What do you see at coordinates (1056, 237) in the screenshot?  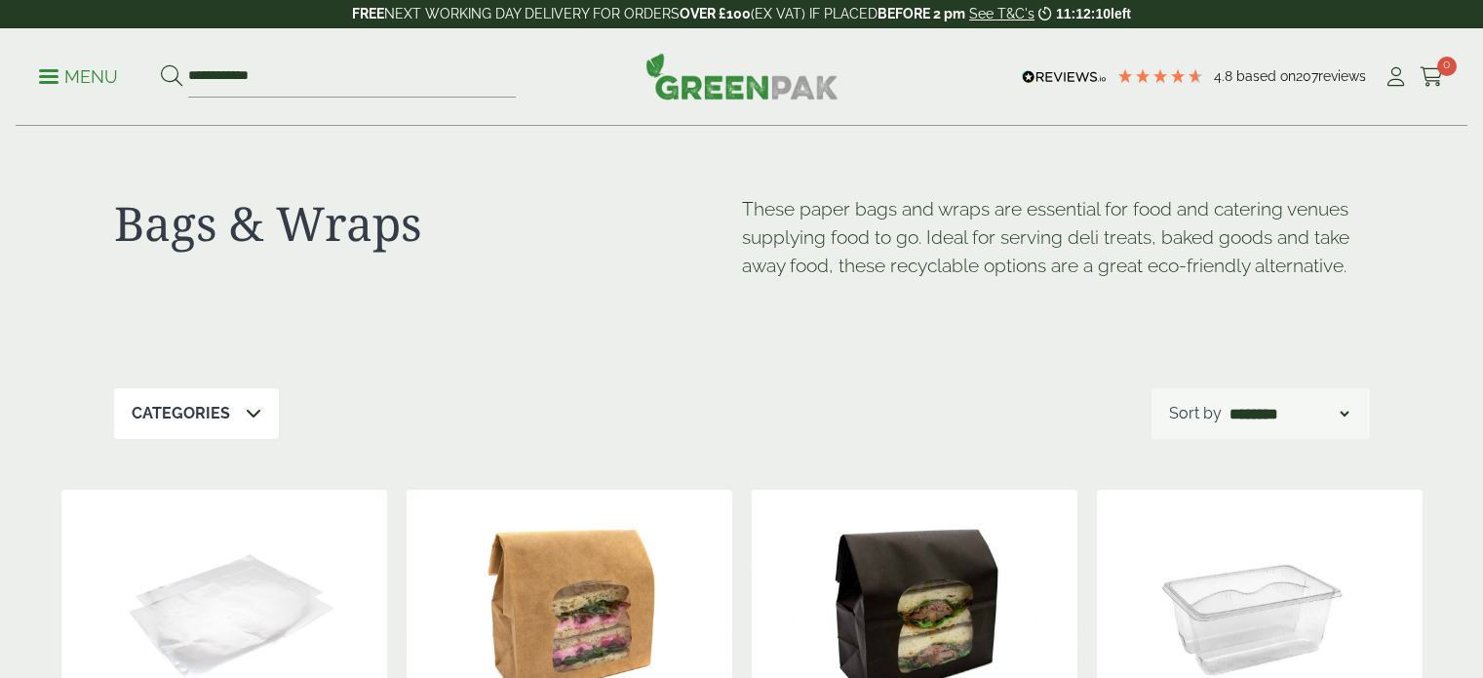 I see `p: These paper bags and wraps are essential for food and catering venues supplying food to go. Ideal...` at bounding box center [1056, 237].